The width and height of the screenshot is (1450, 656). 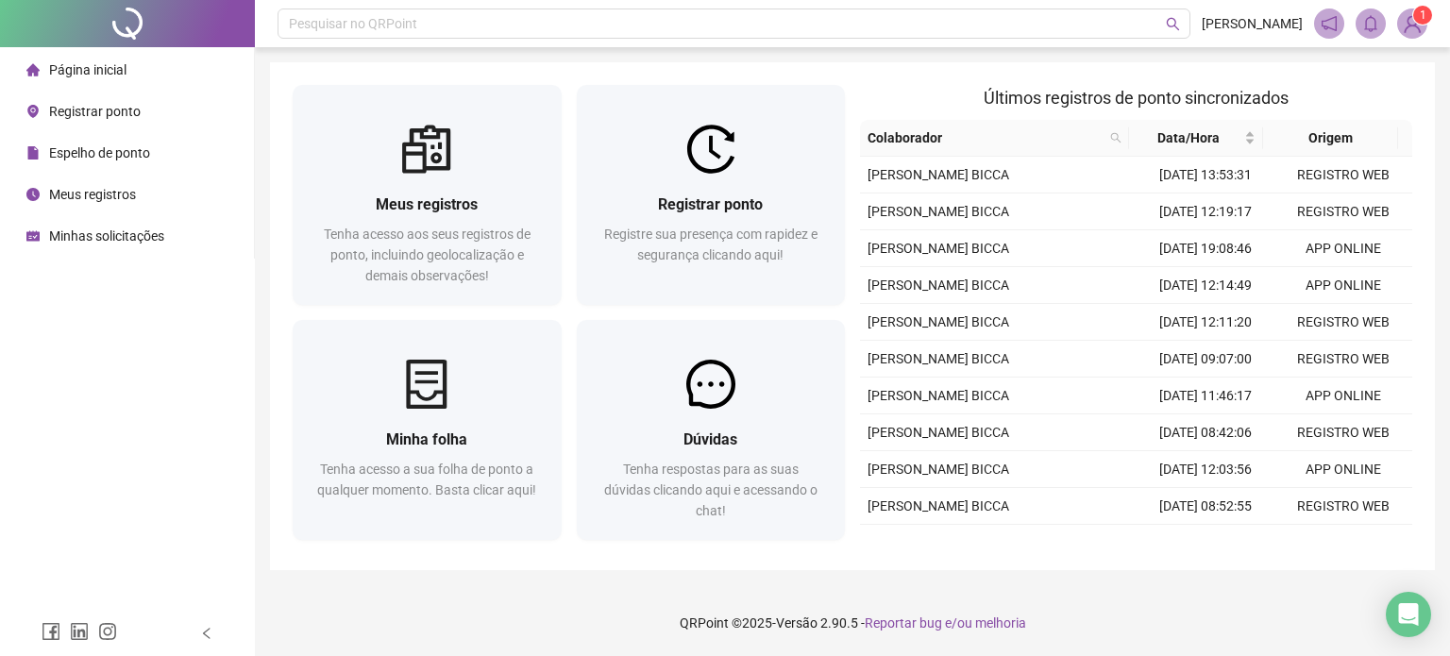 What do you see at coordinates (108, 632) in the screenshot?
I see `span: instagram` at bounding box center [108, 632].